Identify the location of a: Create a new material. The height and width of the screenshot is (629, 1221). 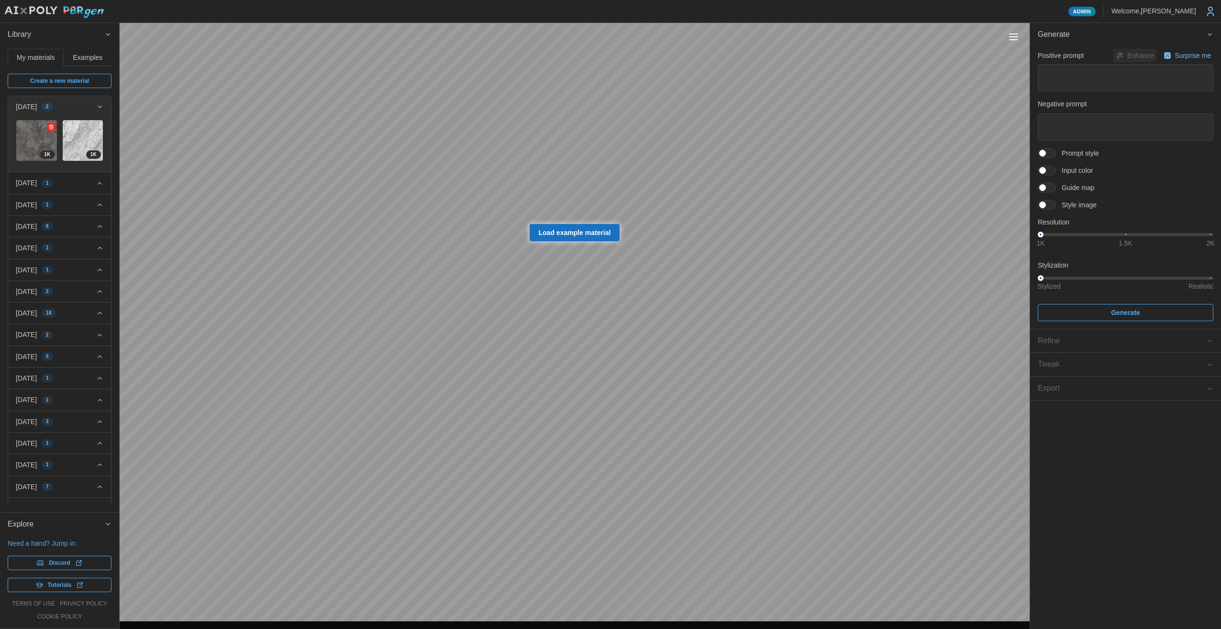
(59, 81).